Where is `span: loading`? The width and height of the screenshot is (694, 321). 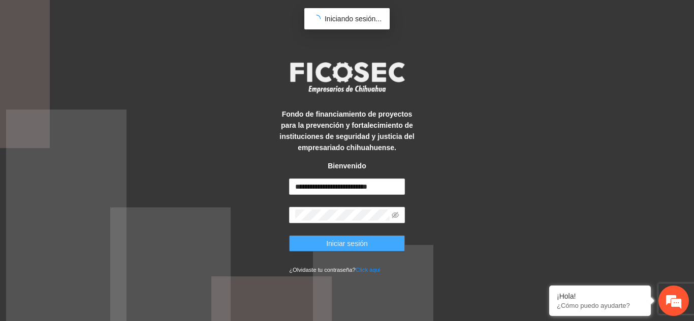 span: loading is located at coordinates (316, 19).